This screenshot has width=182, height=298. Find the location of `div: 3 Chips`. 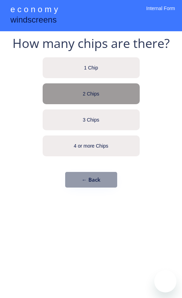

div: 3 Chips is located at coordinates (91, 120).